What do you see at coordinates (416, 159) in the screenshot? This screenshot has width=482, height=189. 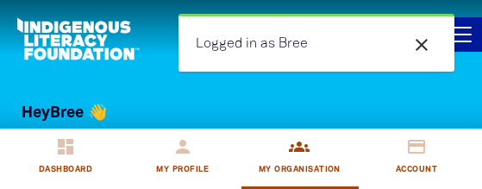 I see `a: credit_cardAccount` at bounding box center [416, 159].